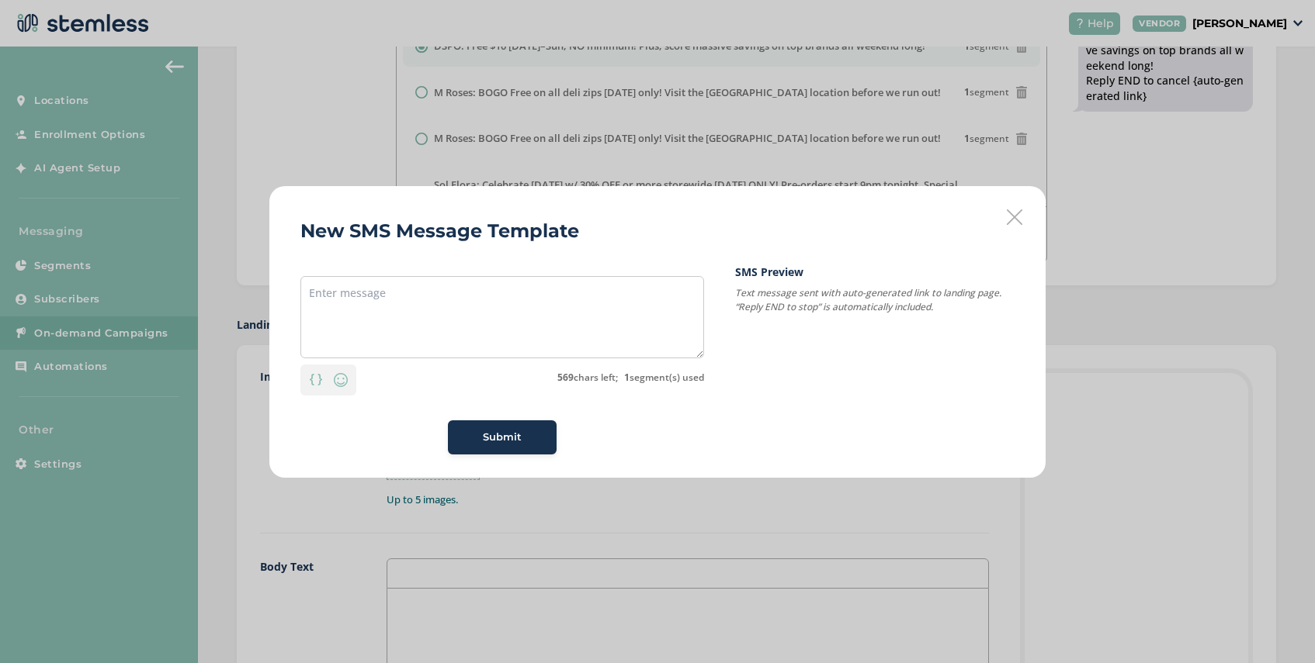  Describe the element at coordinates (502, 438) in the screenshot. I see `span: Submit` at that location.